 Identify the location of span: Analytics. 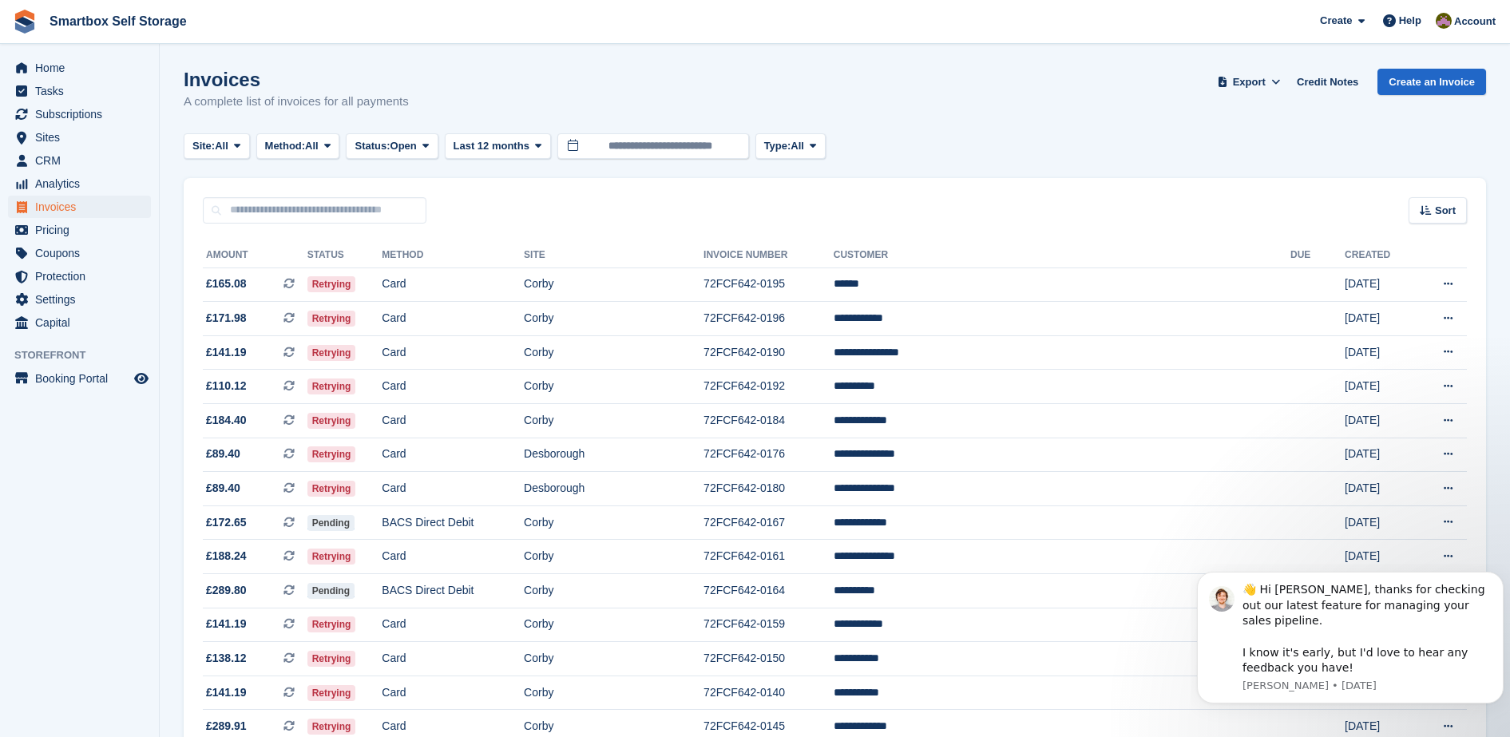
(83, 184).